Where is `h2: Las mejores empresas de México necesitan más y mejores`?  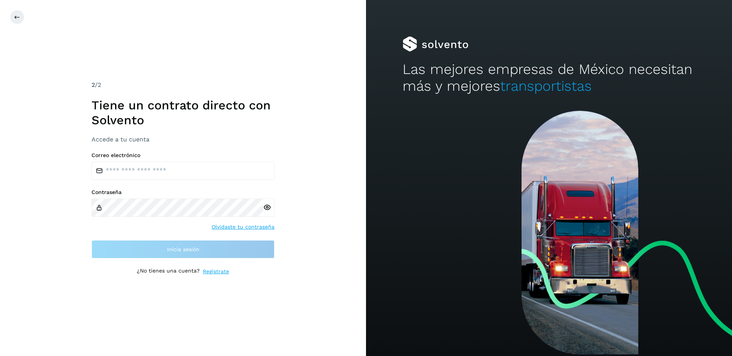
h2: Las mejores empresas de México necesitan más y mejores is located at coordinates (549, 78).